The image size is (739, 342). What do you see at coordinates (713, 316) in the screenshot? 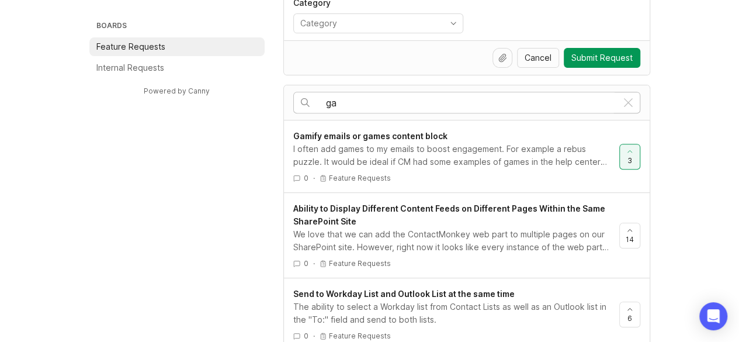
I see `div: Open Intercom Messenger` at bounding box center [713, 316].